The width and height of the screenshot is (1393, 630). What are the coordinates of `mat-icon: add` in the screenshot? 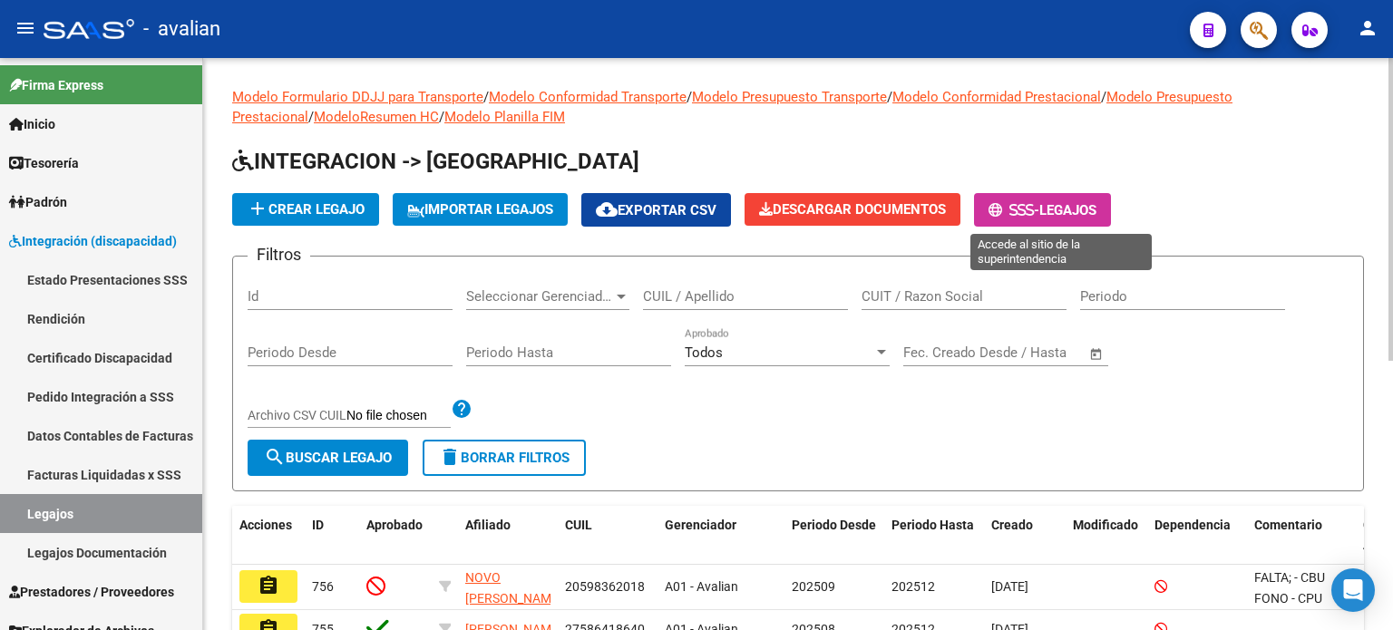 It's located at (258, 209).